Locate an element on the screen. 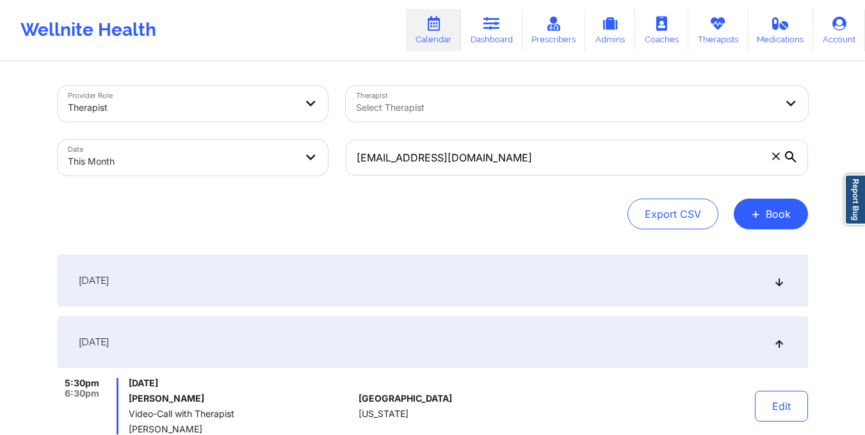 The width and height of the screenshot is (865, 435). a: Report Bug is located at coordinates (855, 199).